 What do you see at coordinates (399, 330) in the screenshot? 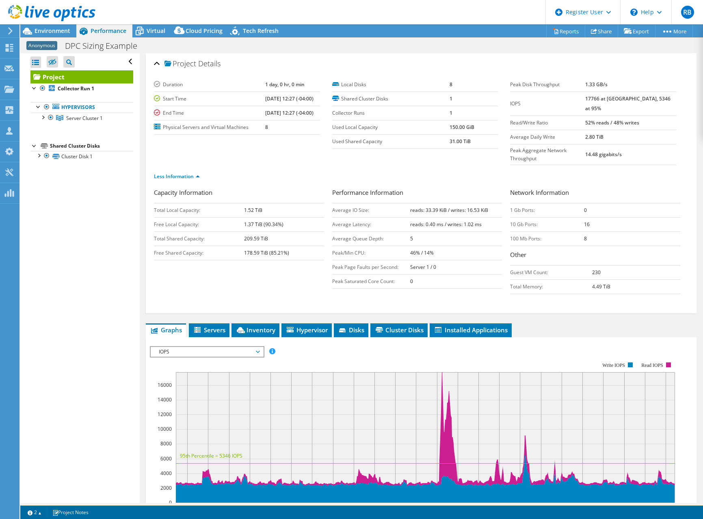
I see `span: Cluster Disks` at bounding box center [399, 330].